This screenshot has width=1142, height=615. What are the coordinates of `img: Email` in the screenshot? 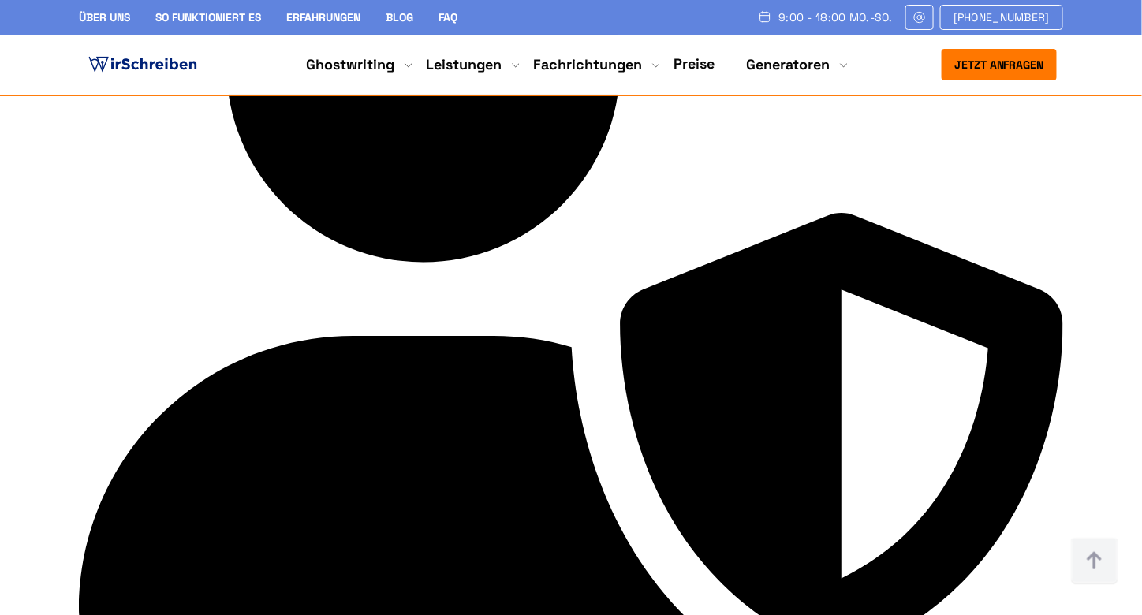 It's located at (920, 17).